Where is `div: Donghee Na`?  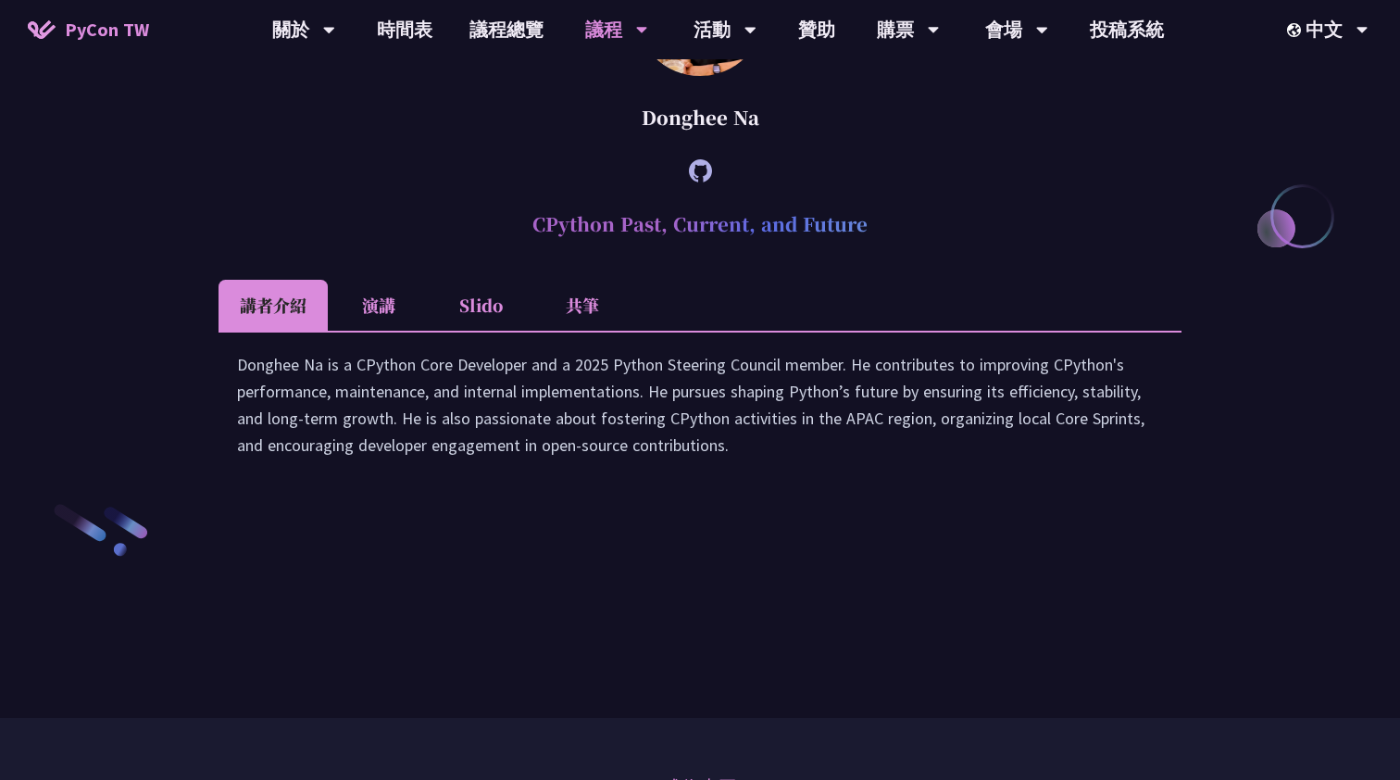 div: Donghee Na is located at coordinates (700, 118).